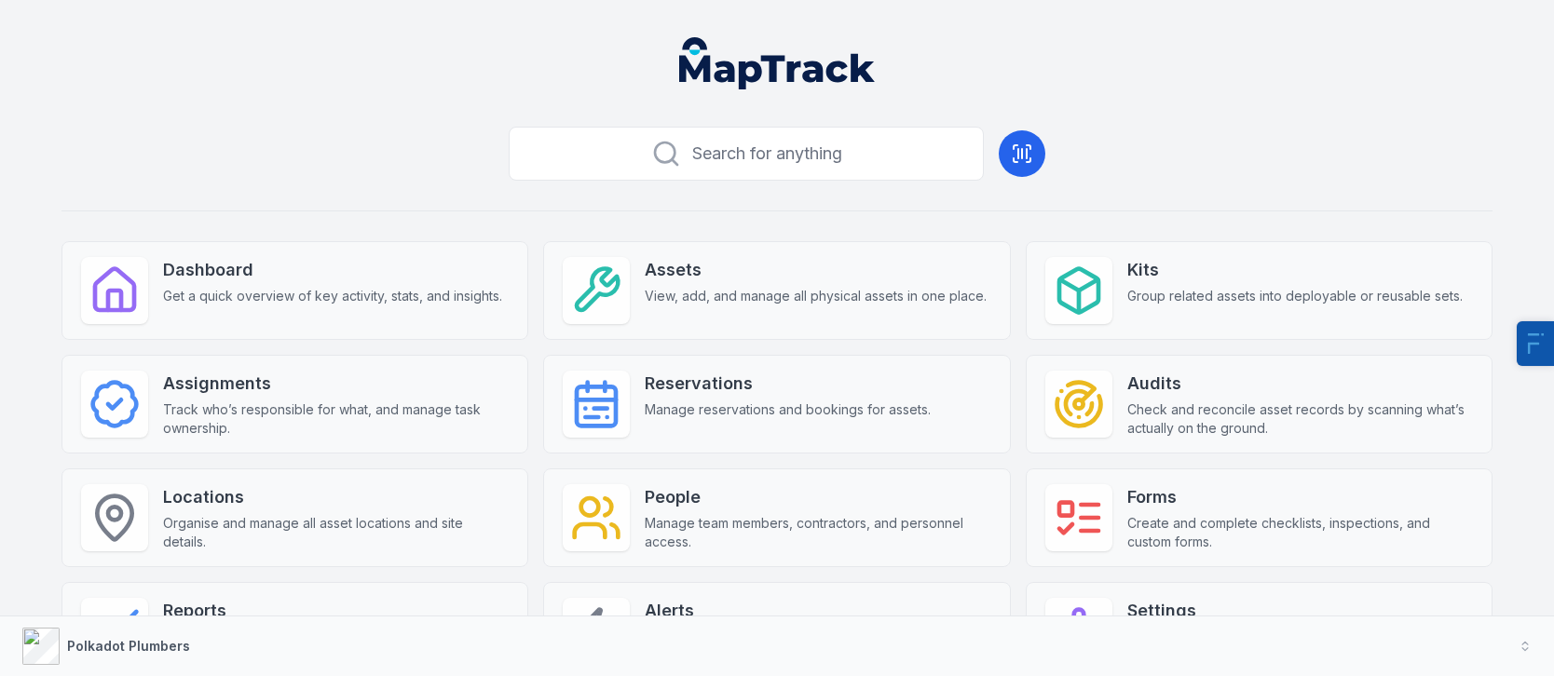  I want to click on strong: Assignments, so click(335, 384).